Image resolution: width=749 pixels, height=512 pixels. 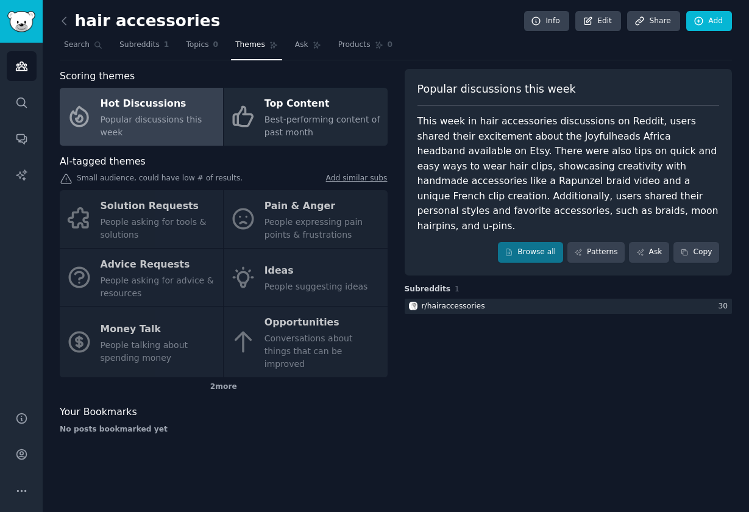 I want to click on span: Topics, so click(x=197, y=45).